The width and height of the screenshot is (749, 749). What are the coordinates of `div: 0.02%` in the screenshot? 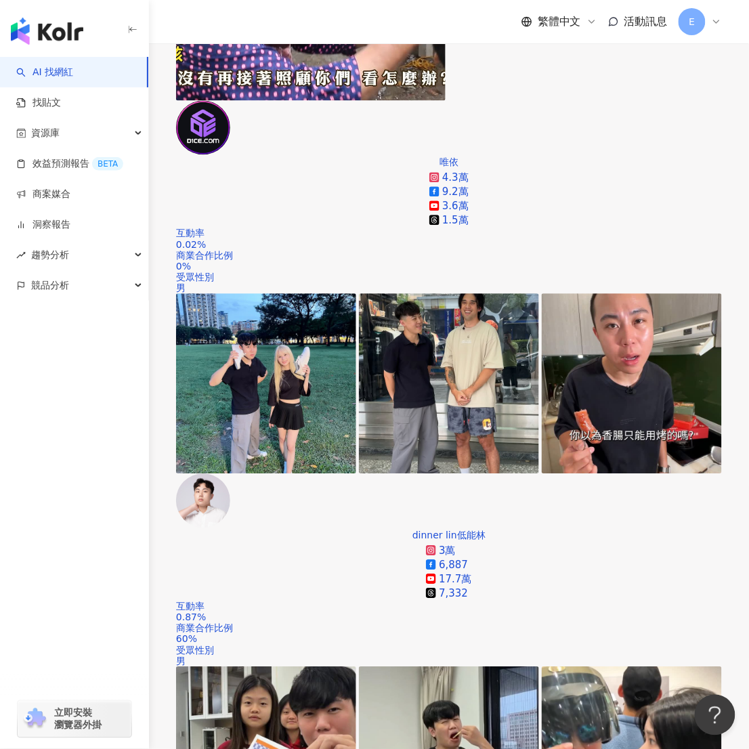 It's located at (449, 245).